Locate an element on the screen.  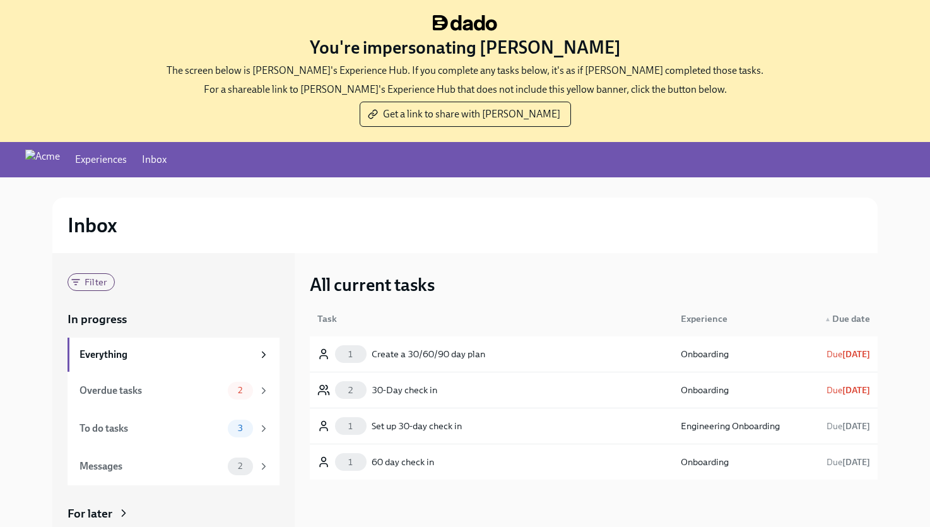
a: Everything is located at coordinates (173, 355).